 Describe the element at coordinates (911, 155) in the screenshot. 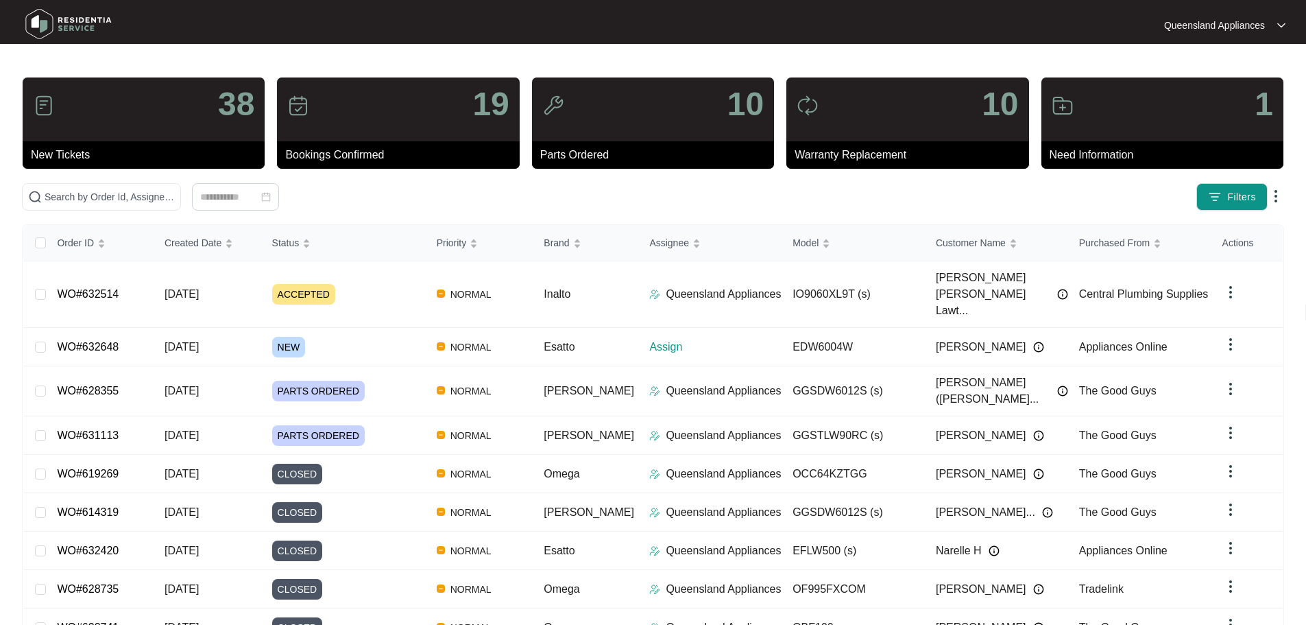

I see `p: Warranty Replacement` at that location.